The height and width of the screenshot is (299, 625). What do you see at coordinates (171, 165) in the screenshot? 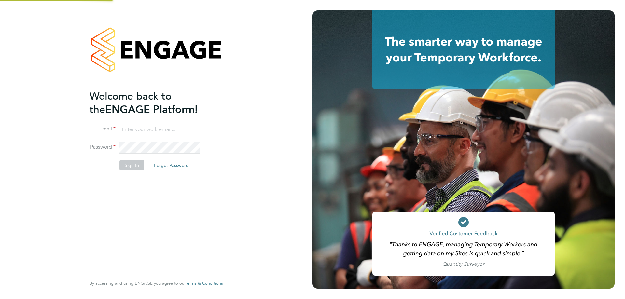
I see `button: Forgot Password` at bounding box center [171, 165].